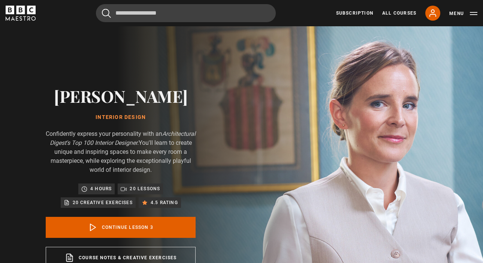  What do you see at coordinates (463, 13) in the screenshot?
I see `button: Toggle navigation` at bounding box center [463, 13].